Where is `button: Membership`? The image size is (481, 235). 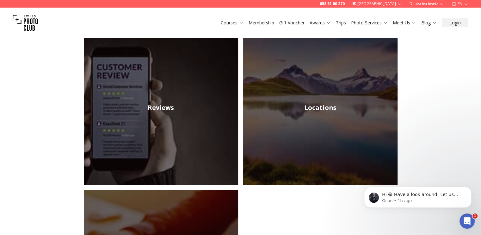
button: Membership is located at coordinates (261, 23).